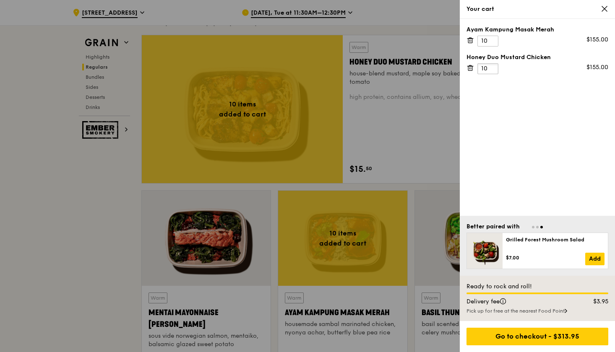  Describe the element at coordinates (537, 227) in the screenshot. I see `span: Go to slide 2` at that location.